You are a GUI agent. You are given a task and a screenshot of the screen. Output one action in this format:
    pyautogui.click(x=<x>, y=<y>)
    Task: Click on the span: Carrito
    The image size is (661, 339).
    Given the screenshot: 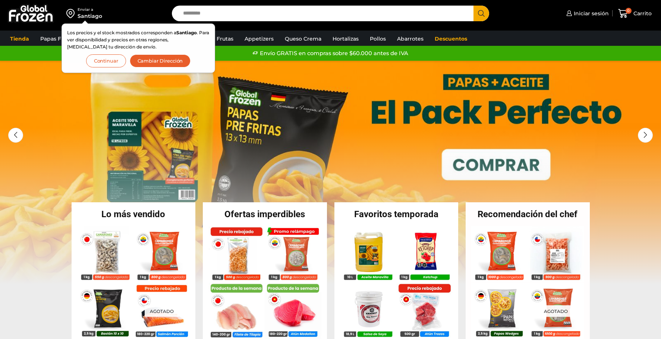 What is the action you would take?
    pyautogui.click(x=641, y=13)
    